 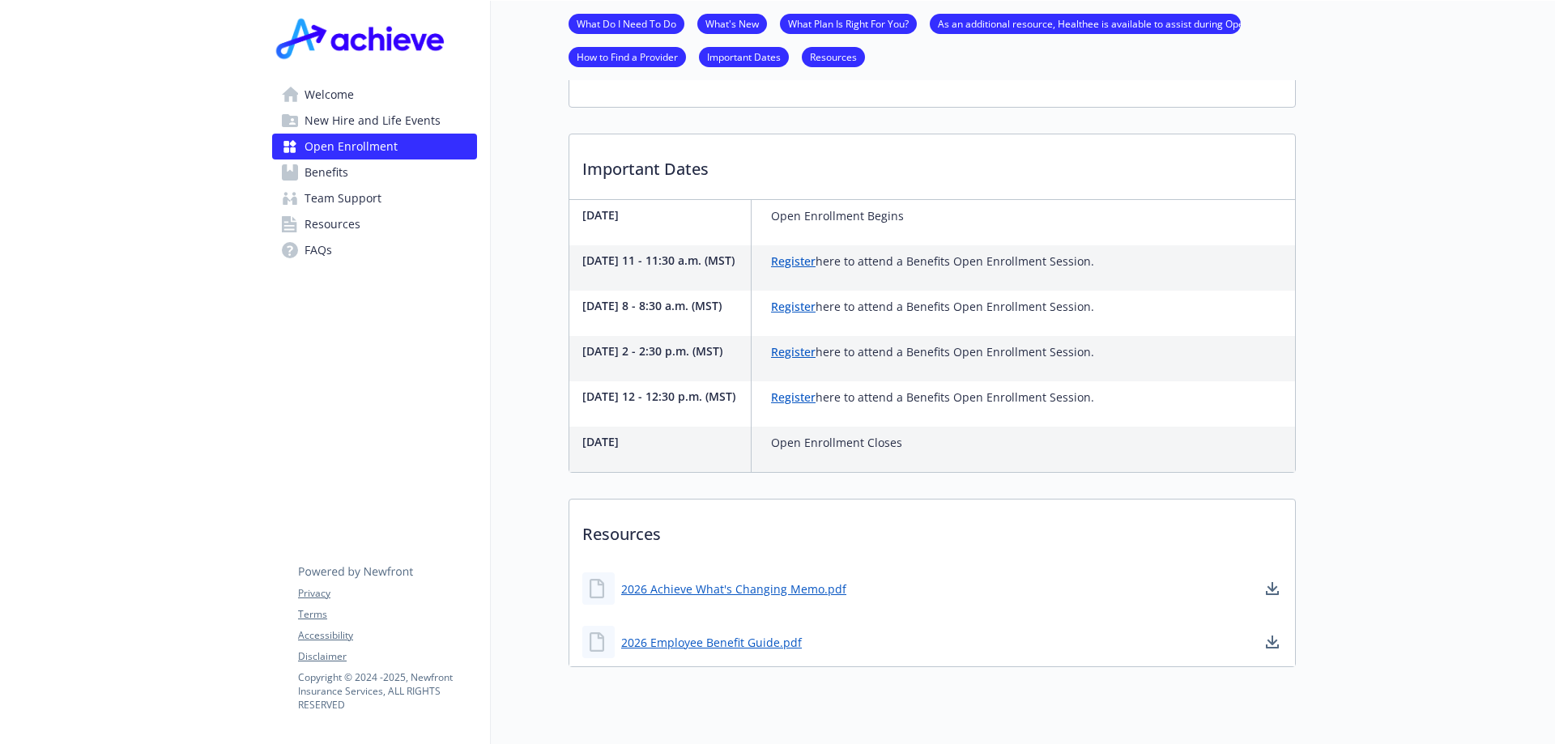 What do you see at coordinates (326, 173) in the screenshot?
I see `span: Benefits` at bounding box center [326, 173].